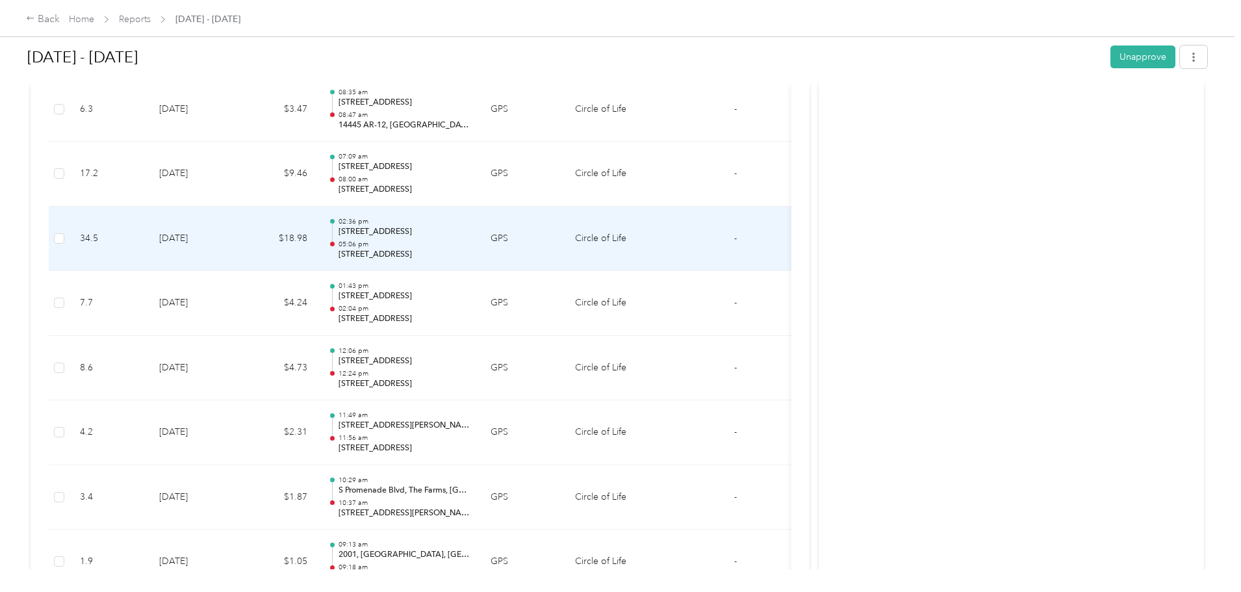 The width and height of the screenshot is (1241, 592). I want to click on td: $4.73, so click(279, 369).